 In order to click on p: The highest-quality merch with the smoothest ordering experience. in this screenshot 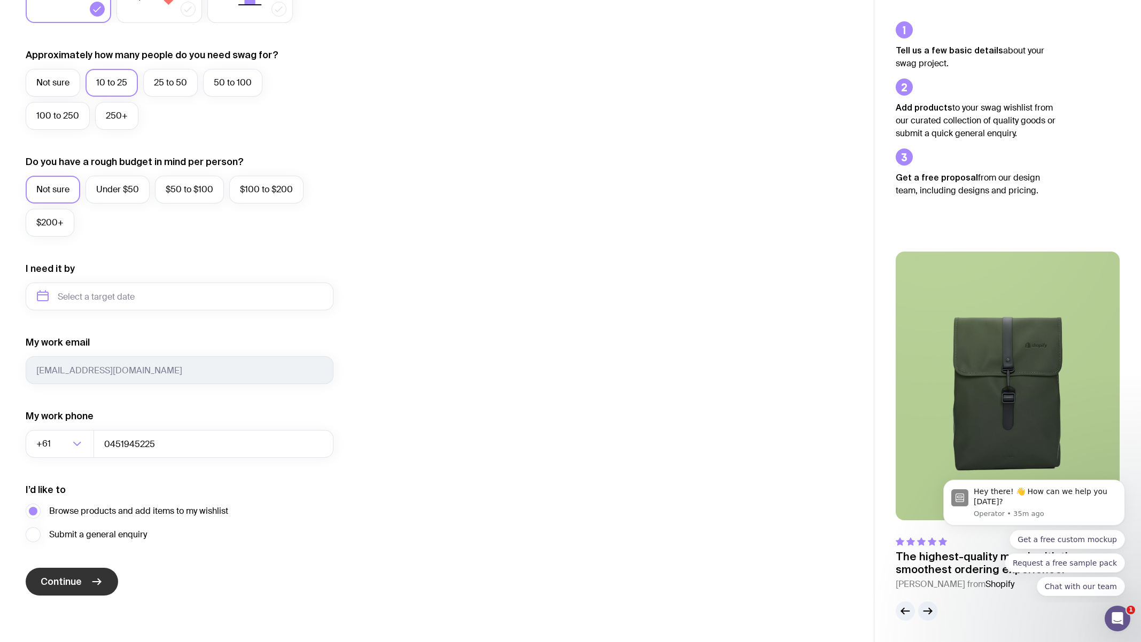, I will do `click(1008, 563)`.